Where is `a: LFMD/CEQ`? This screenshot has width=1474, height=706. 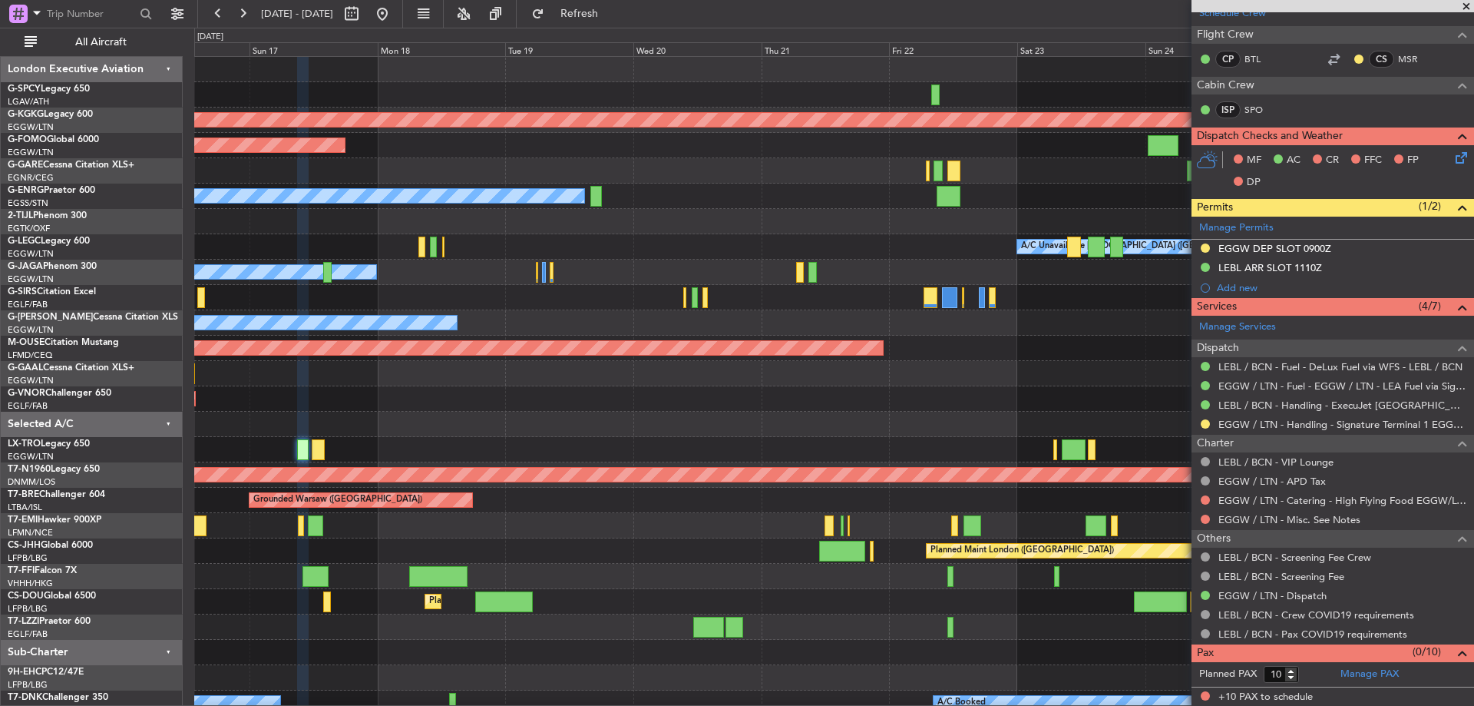 a: LFMD/CEQ is located at coordinates (30, 355).